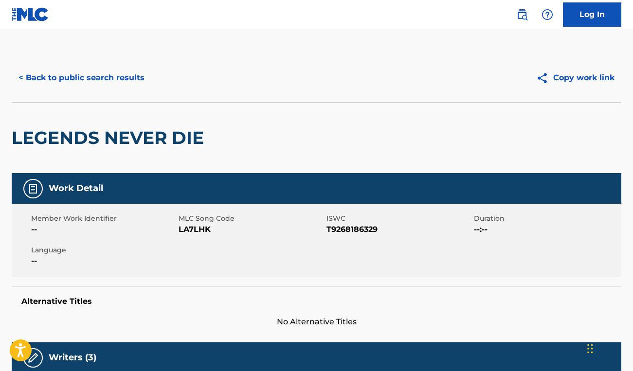 The height and width of the screenshot is (371, 633). I want to click on span: Language, so click(104, 250).